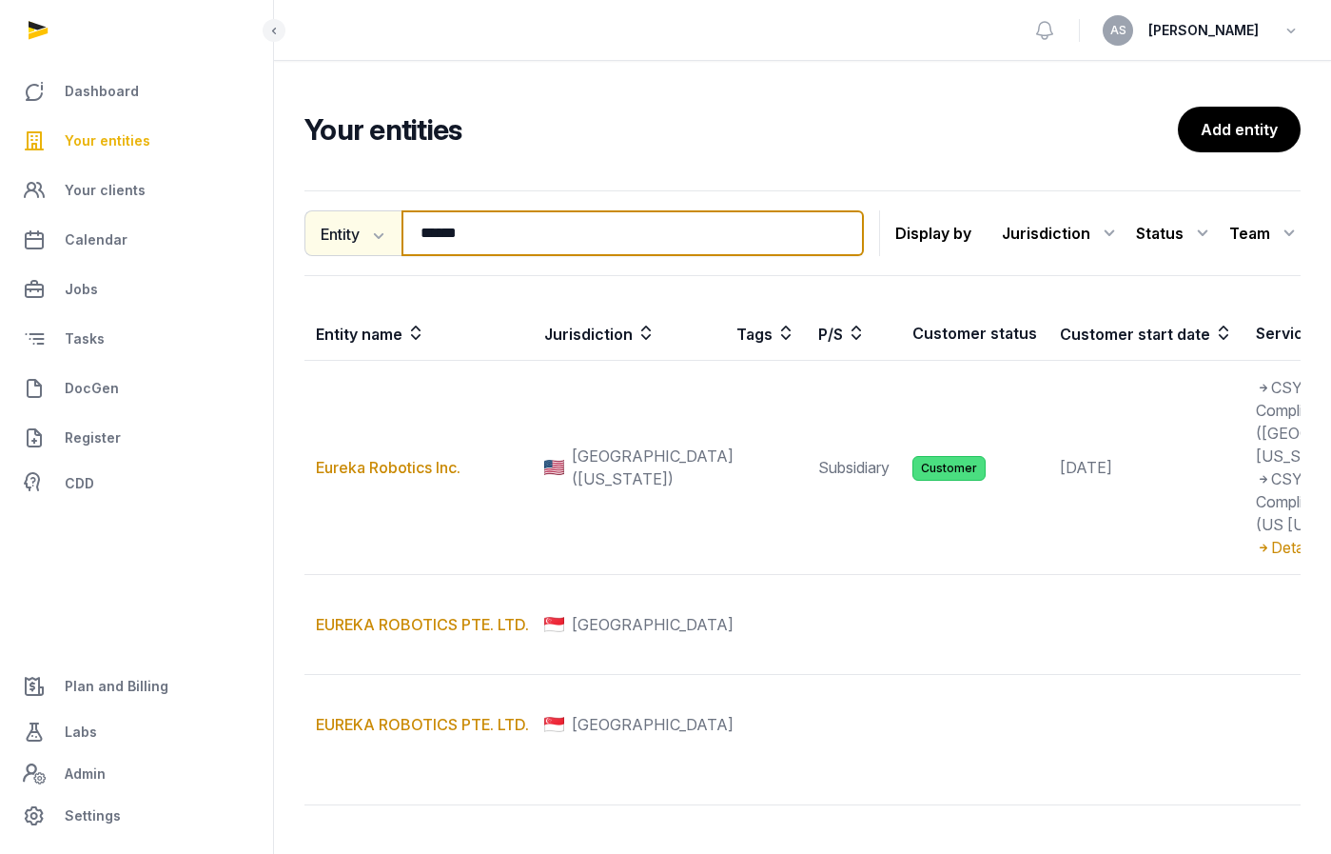  What do you see at coordinates (1118, 30) in the screenshot?
I see `span: AS` at bounding box center [1118, 30].